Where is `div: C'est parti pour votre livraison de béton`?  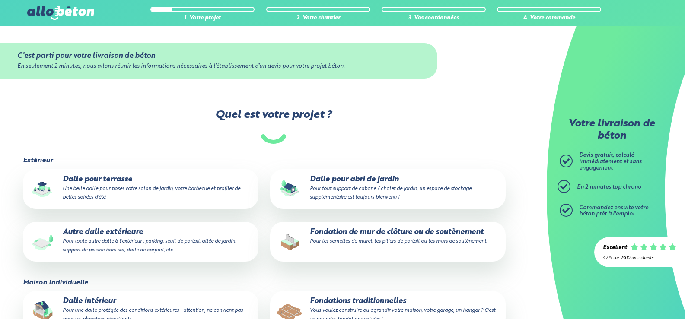
div: C'est parti pour votre livraison de béton is located at coordinates (218, 56).